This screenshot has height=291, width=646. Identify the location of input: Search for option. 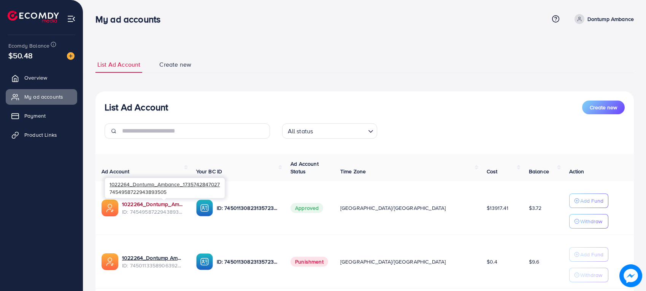
(340, 130).